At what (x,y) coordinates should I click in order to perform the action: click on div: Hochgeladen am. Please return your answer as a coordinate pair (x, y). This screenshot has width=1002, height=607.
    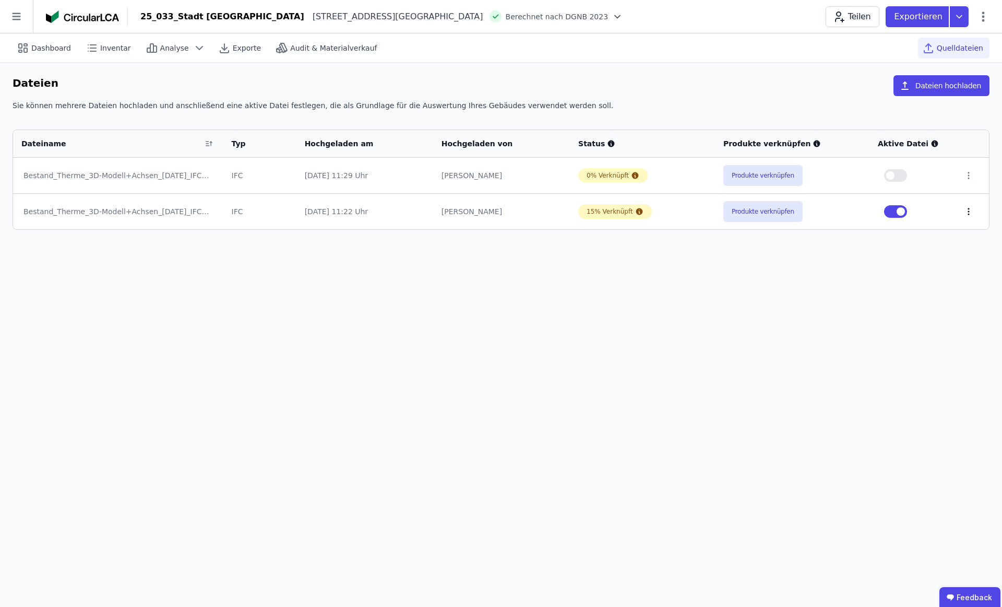
    Looking at the image, I should click on (358, 144).